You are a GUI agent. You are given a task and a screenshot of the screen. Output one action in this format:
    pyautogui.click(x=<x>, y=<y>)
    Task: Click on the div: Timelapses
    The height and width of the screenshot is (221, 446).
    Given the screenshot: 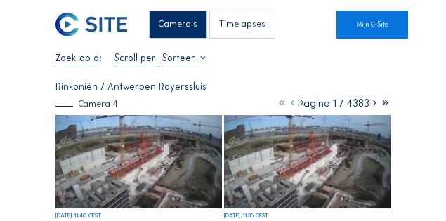 What is the action you would take?
    pyautogui.click(x=242, y=25)
    